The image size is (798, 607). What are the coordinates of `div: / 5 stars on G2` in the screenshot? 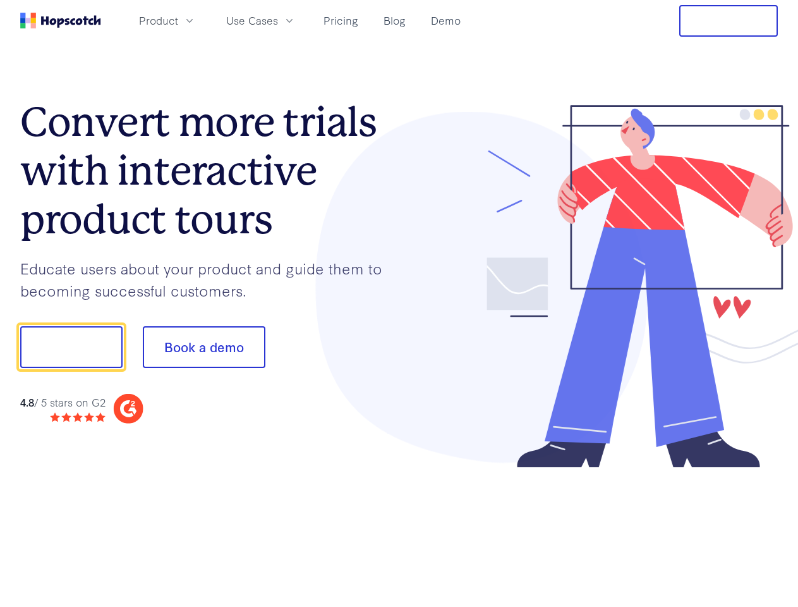 It's located at (63, 402).